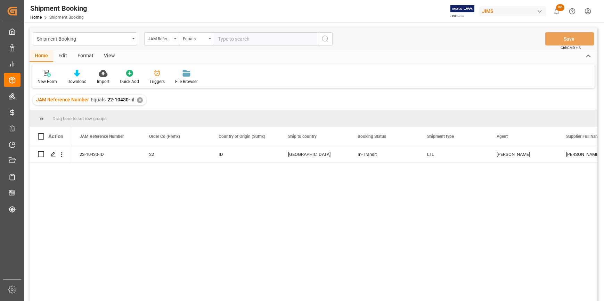  Describe the element at coordinates (36, 17) in the screenshot. I see `a: Home` at that location.